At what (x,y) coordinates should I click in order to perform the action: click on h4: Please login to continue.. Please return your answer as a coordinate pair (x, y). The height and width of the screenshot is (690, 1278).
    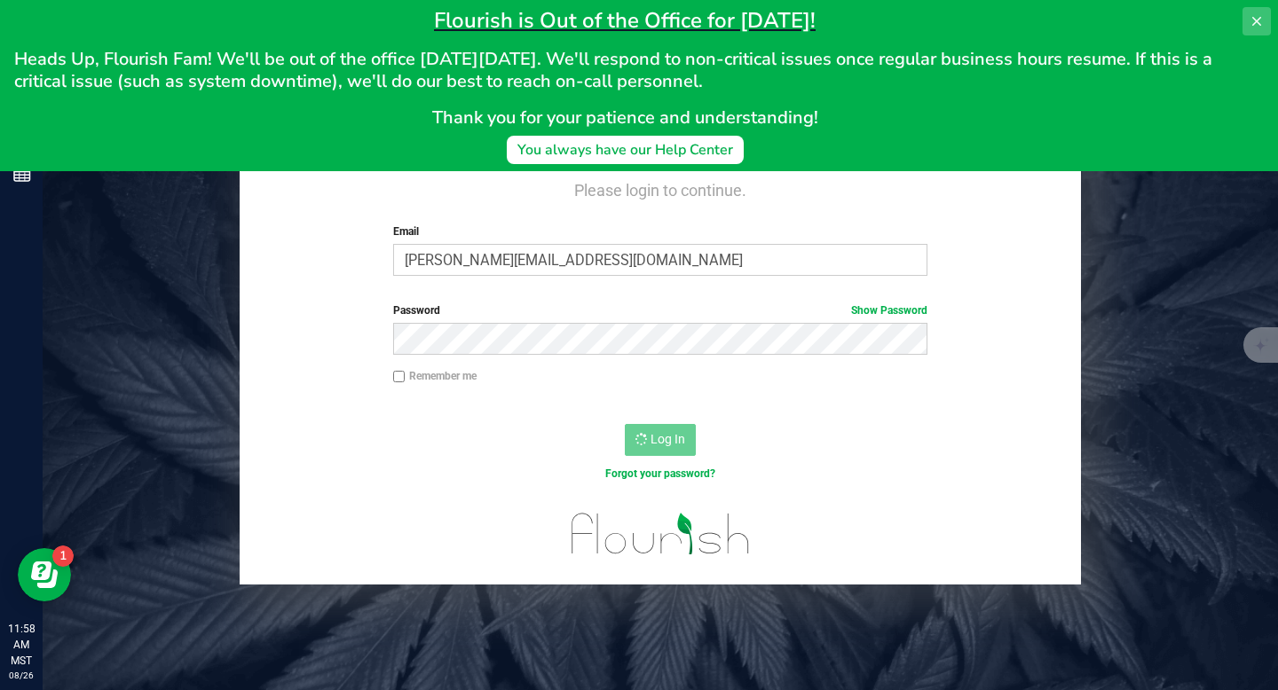
    Looking at the image, I should click on (660, 188).